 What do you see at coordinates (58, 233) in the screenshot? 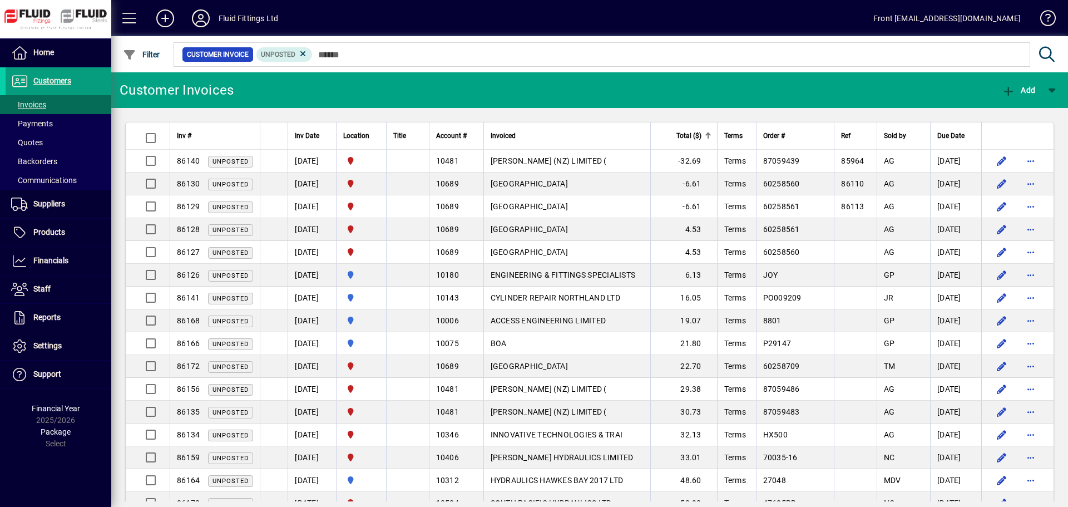
I see `a: Products` at bounding box center [58, 233].